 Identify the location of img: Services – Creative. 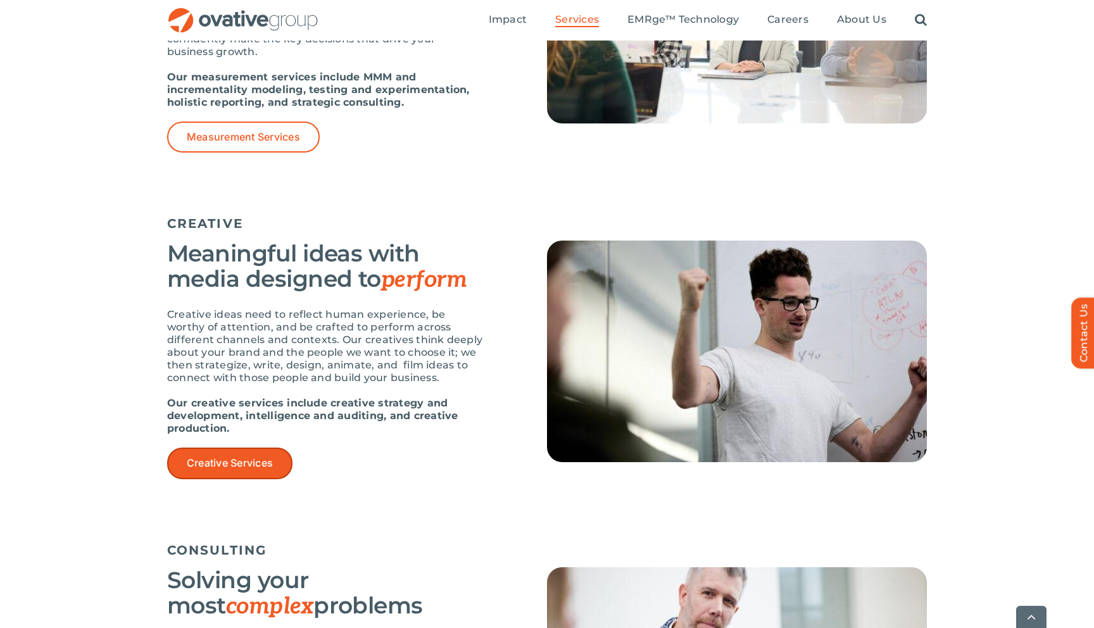
(737, 351).